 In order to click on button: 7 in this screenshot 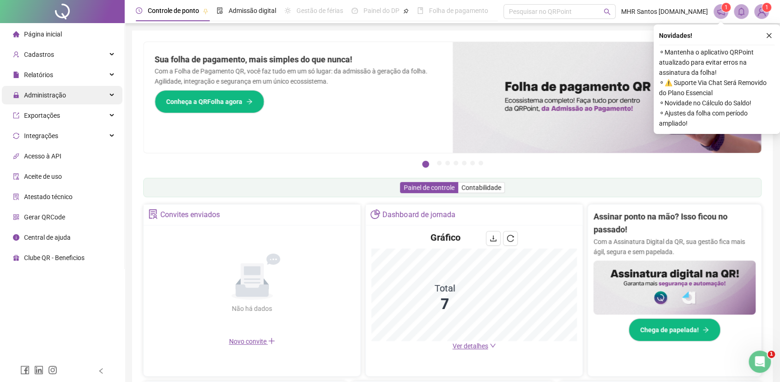, I will do `click(480, 163)`.